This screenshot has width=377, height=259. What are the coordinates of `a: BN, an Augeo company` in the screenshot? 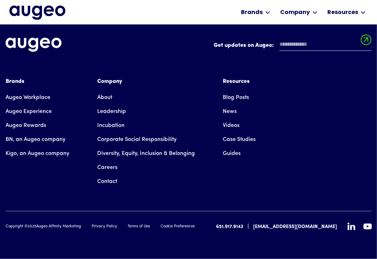 It's located at (35, 139).